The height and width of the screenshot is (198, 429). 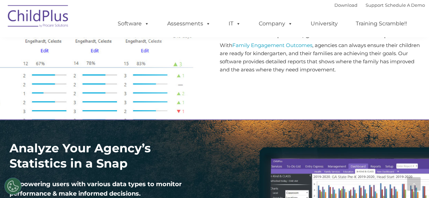 What do you see at coordinates (13, 186) in the screenshot?
I see `button: Cookies Settings` at bounding box center [13, 186].